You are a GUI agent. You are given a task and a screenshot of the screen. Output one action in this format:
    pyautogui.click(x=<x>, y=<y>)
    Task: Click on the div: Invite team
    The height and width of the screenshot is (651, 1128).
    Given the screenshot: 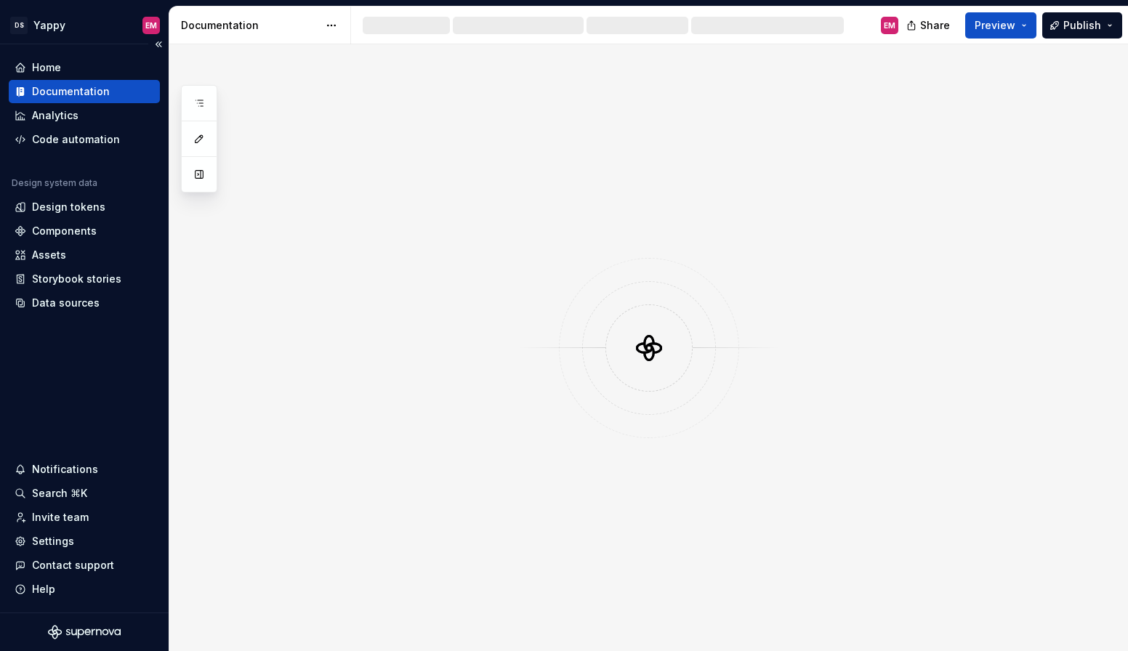 What is the action you would take?
    pyautogui.click(x=60, y=518)
    